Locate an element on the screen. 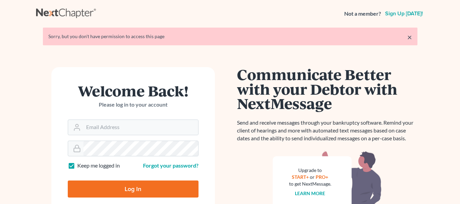  p: Please log in to your account is located at coordinates (133, 104).